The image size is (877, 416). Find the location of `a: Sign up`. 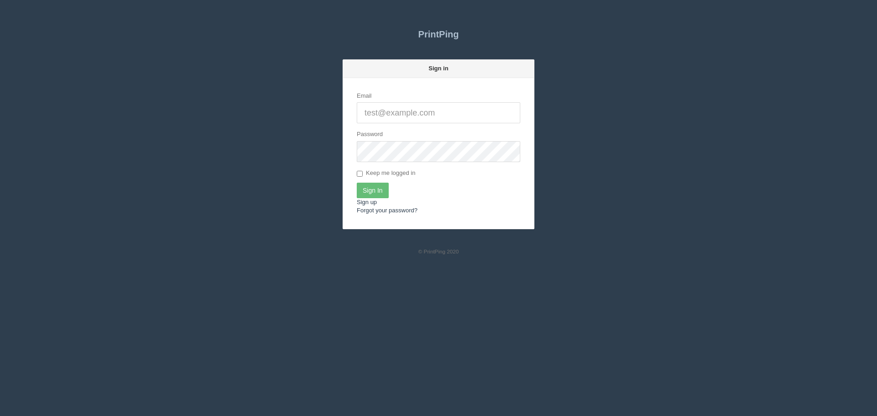

a: Sign up is located at coordinates (367, 202).